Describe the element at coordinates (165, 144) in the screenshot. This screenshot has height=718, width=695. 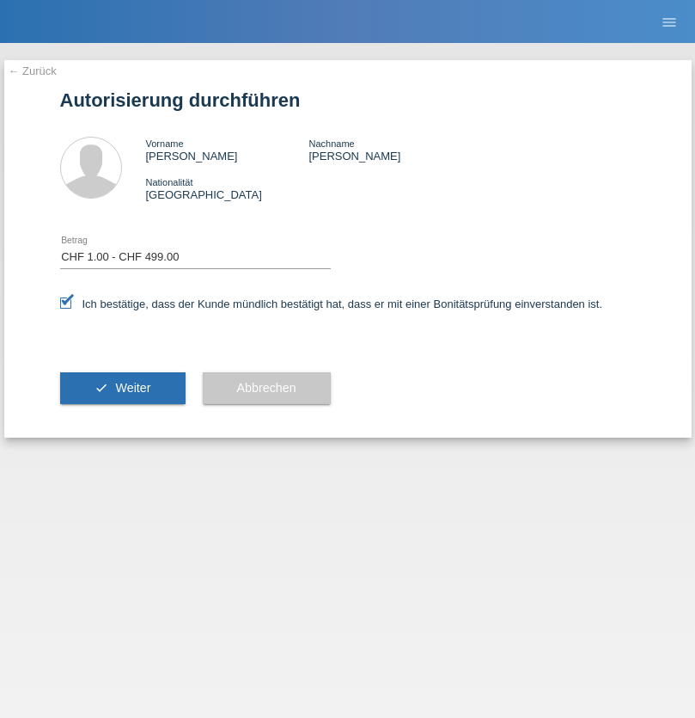
I see `span: Vorname` at that location.